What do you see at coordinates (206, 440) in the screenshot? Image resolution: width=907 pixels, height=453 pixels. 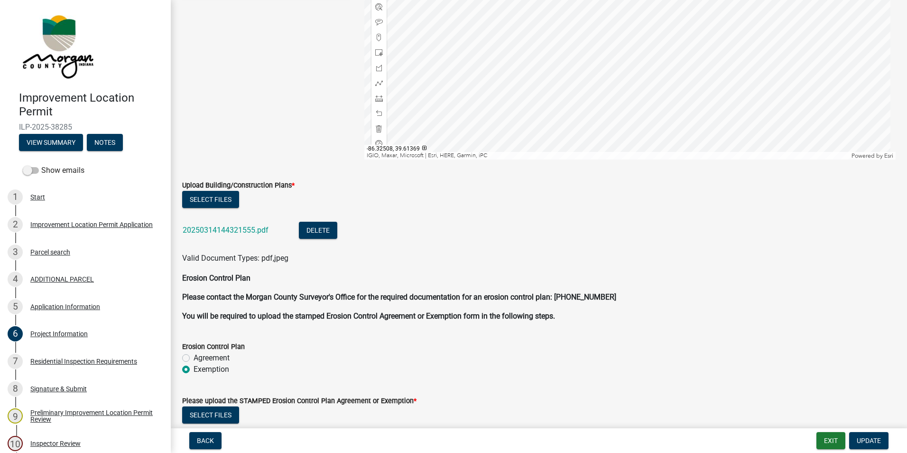 I see `span: Back` at bounding box center [206, 440].